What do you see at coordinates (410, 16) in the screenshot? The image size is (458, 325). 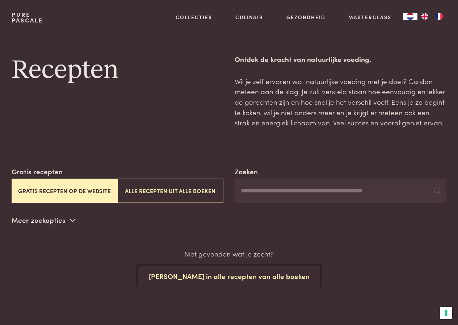 I see `a: NL` at bounding box center [410, 16].